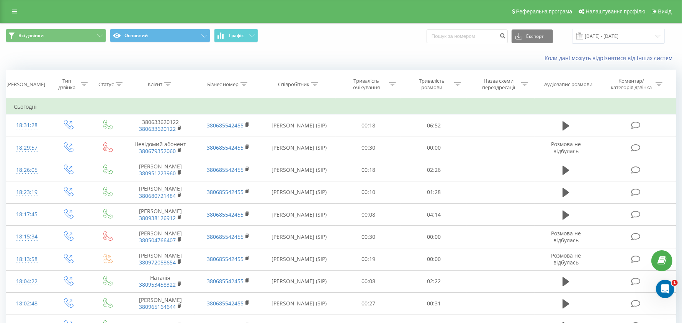 Image resolution: width=682 pixels, height=323 pixels. What do you see at coordinates (532, 36) in the screenshot?
I see `button: Експорт` at bounding box center [532, 36].